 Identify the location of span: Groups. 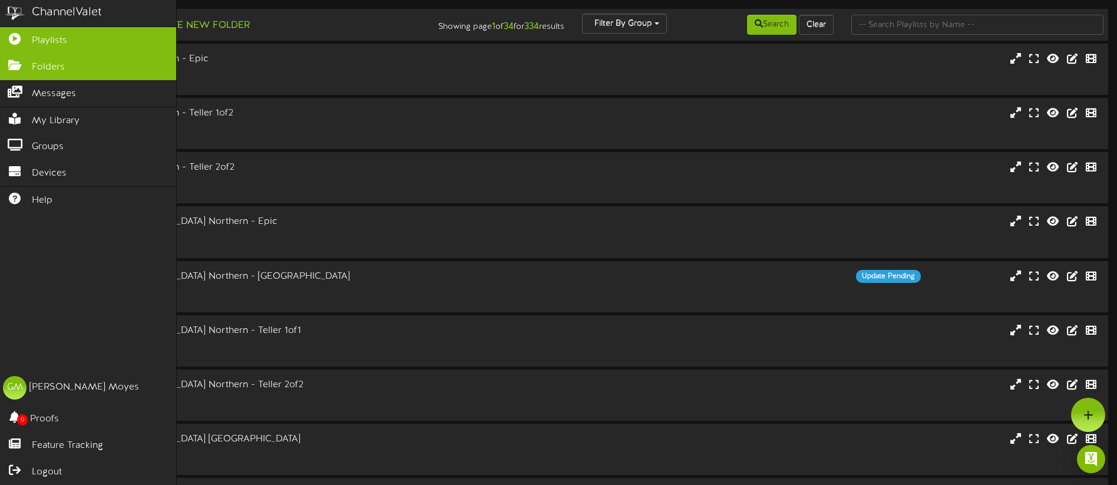
(48, 147).